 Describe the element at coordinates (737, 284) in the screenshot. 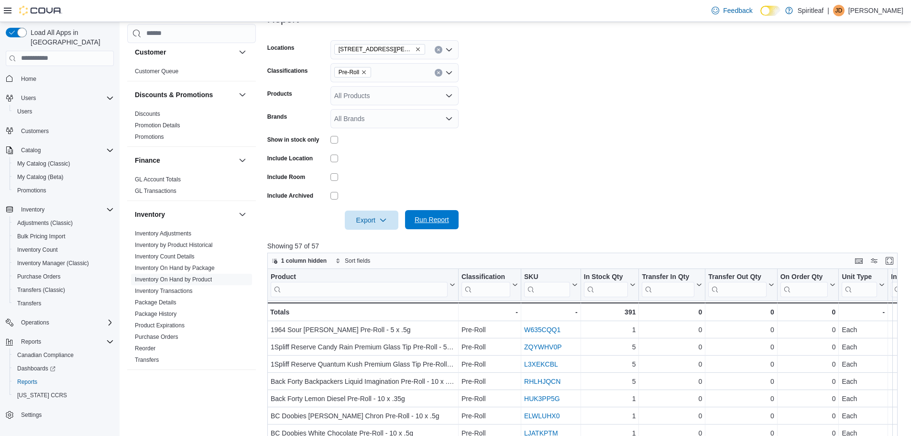

I see `div: Transfer Out Qty` at that location.